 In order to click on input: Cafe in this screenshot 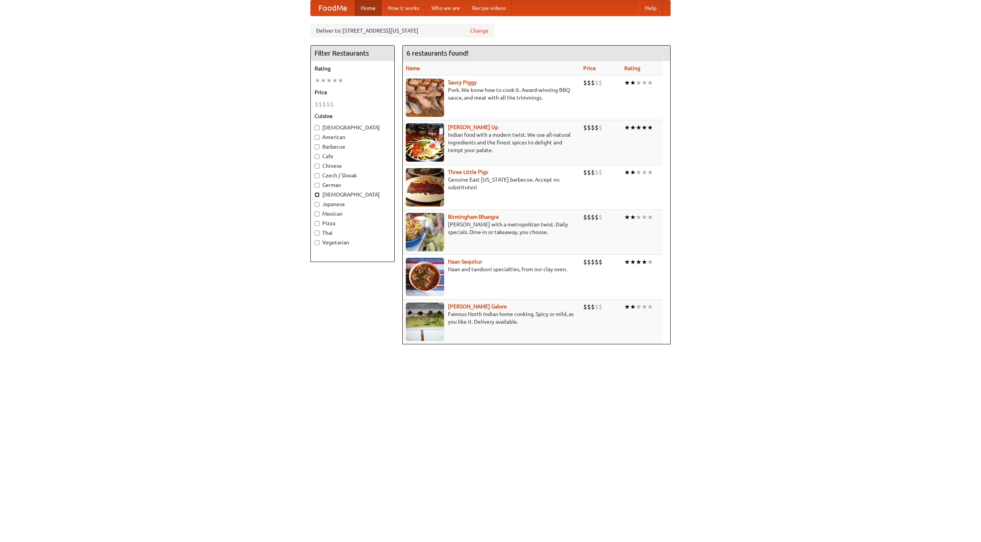, I will do `click(317, 156)`.